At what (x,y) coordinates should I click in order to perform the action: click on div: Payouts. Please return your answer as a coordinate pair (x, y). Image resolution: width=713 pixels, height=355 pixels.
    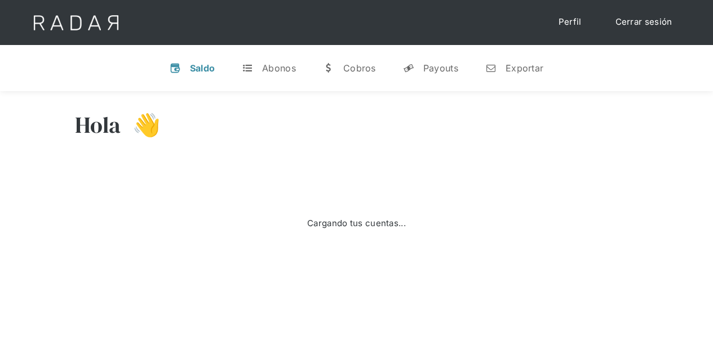
    Looking at the image, I should click on (441, 68).